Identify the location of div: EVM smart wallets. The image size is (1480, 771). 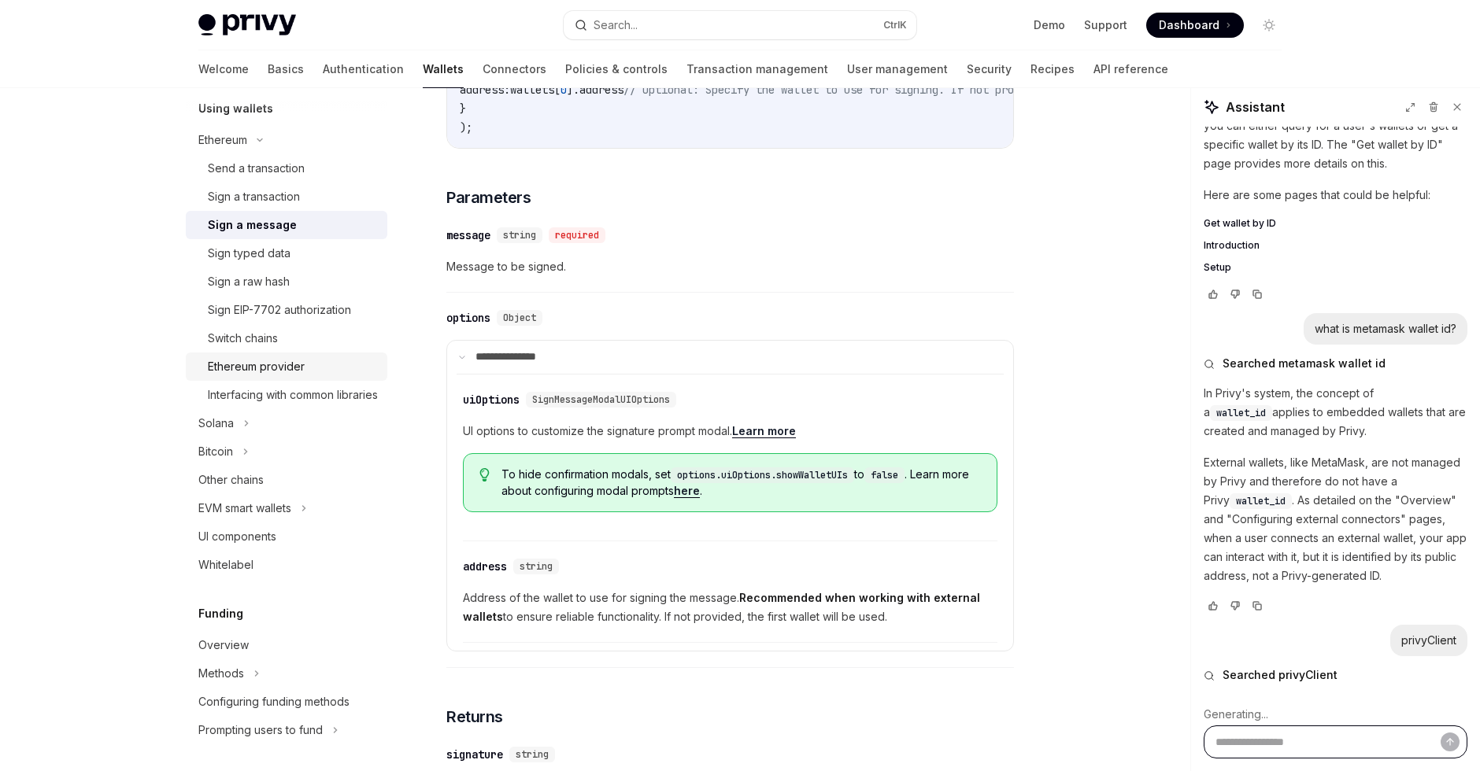
(245, 508).